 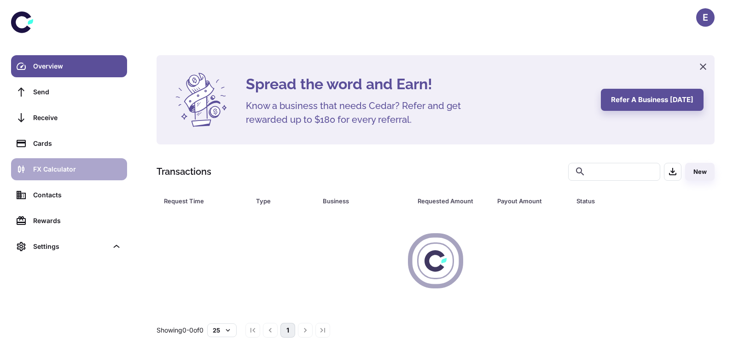 I want to click on div: Overview, so click(x=77, y=66).